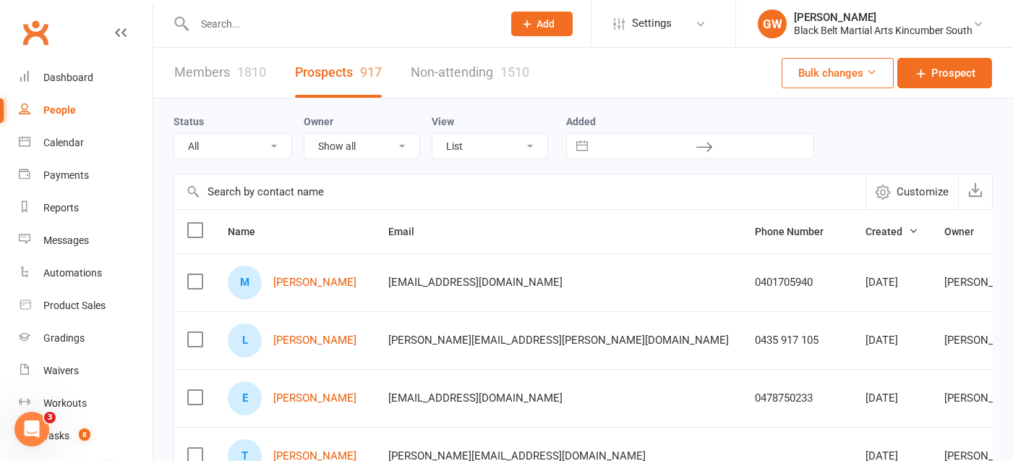 The image size is (1013, 461). What do you see at coordinates (85, 403) in the screenshot?
I see `a: Workouts` at bounding box center [85, 403].